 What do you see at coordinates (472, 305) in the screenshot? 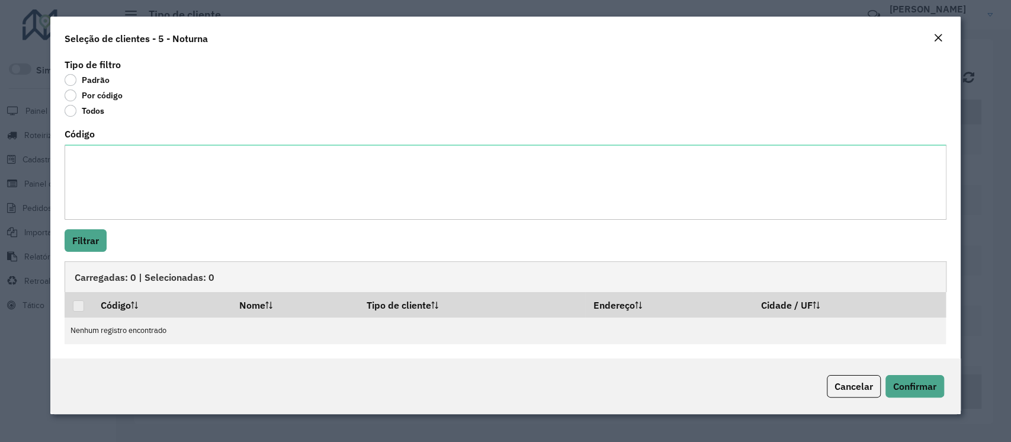
I see `th: Tipo de cliente` at bounding box center [472, 305].